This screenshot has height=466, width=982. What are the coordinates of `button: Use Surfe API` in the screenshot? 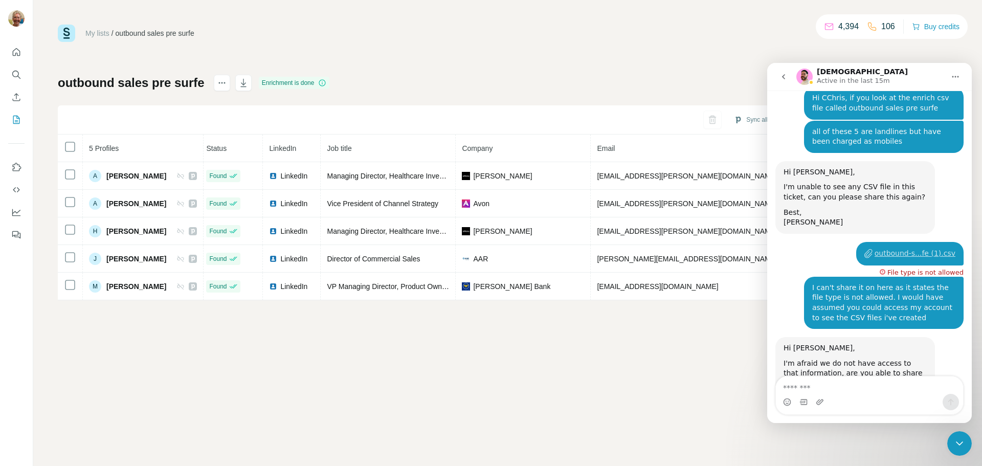 It's located at (16, 190).